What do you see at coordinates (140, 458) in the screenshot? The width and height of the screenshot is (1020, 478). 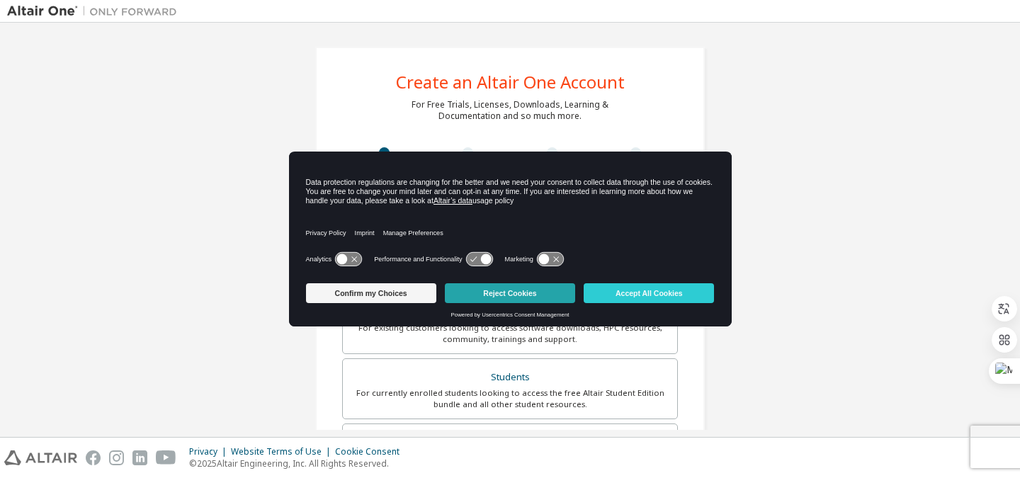 I see `img: linkedin.svg` at bounding box center [140, 458].